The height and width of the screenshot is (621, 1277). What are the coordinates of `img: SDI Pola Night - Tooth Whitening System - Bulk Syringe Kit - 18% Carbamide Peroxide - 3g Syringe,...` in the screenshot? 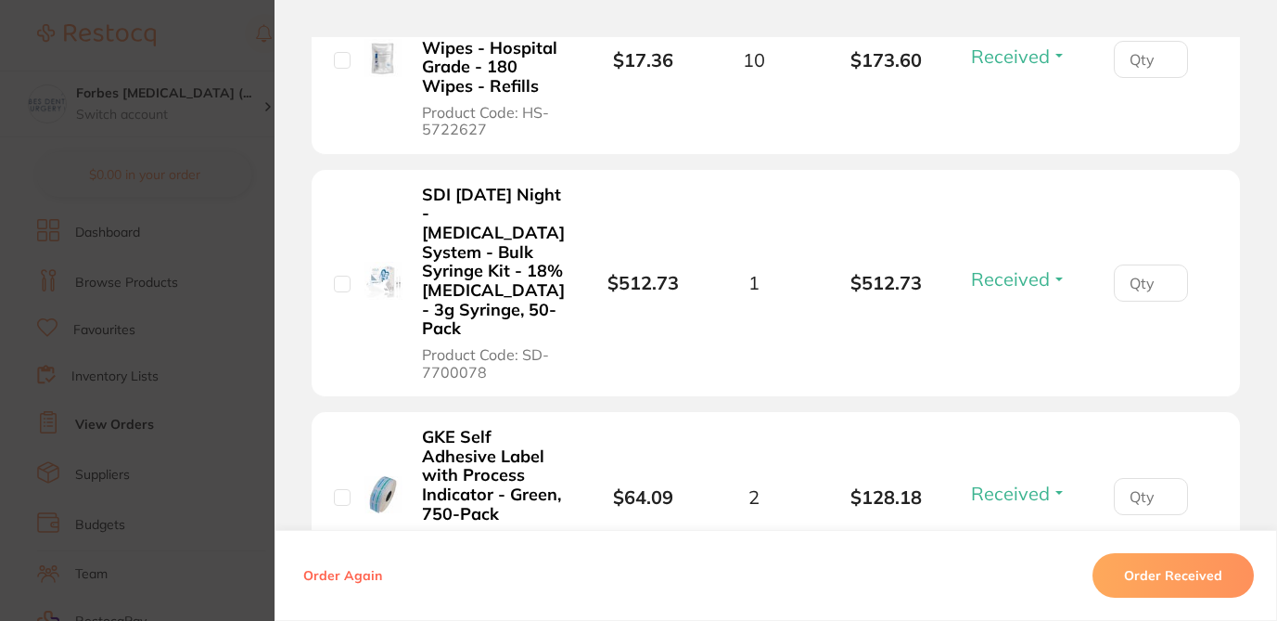 It's located at (383, 280).